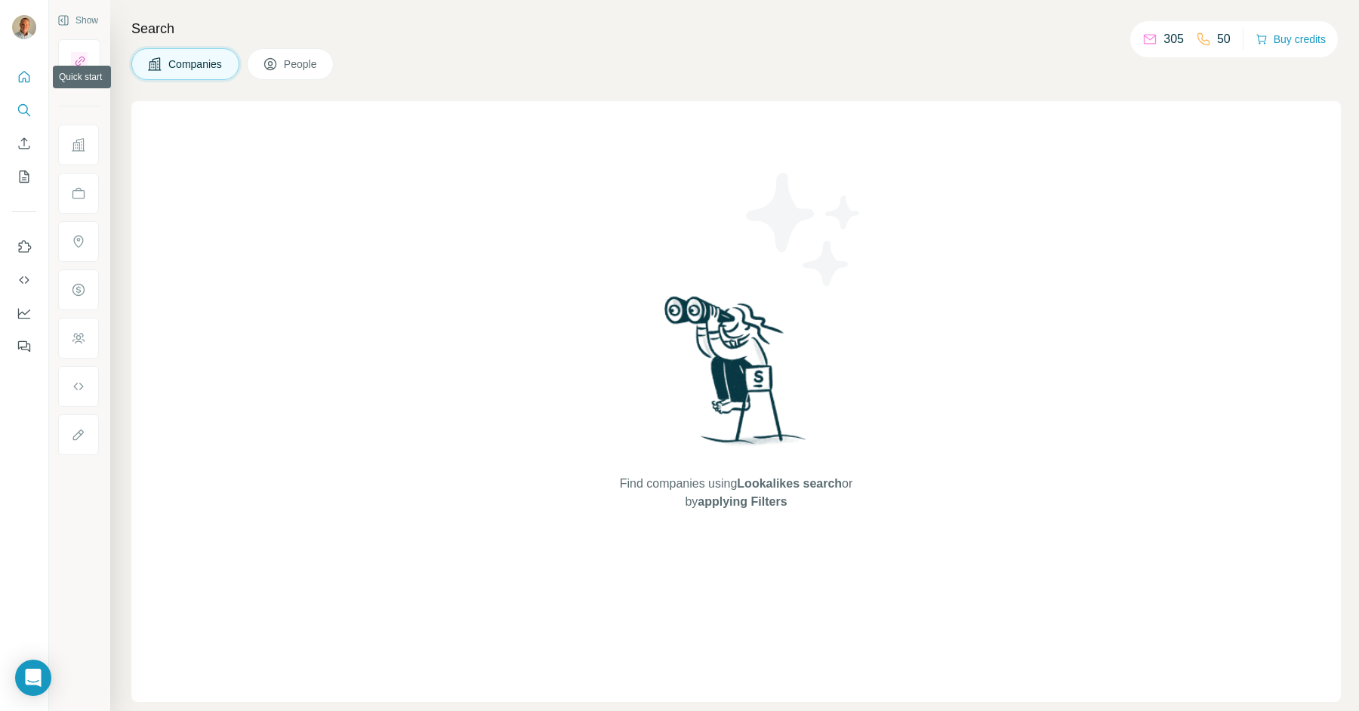  I want to click on button: Feedback, so click(24, 347).